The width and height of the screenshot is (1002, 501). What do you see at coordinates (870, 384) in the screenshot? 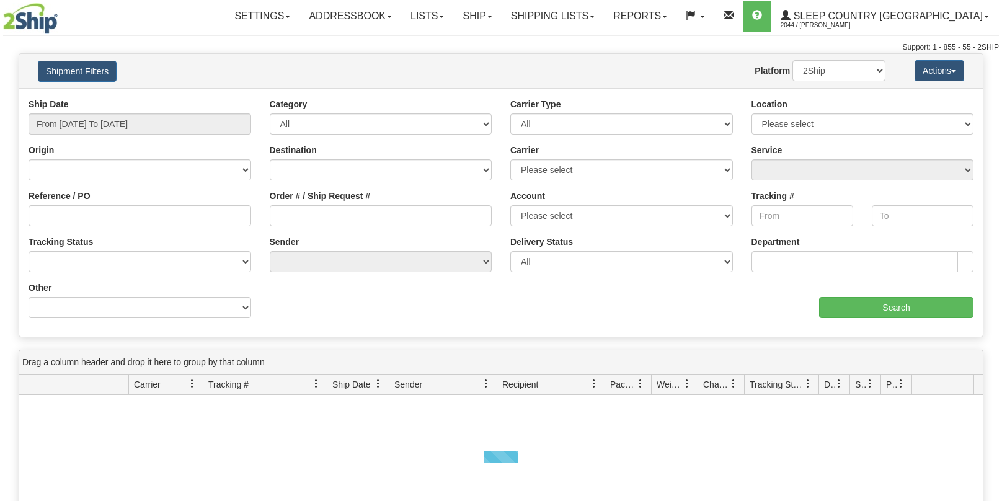
I see `a: Shipment Issues filter column settings` at bounding box center [870, 384].